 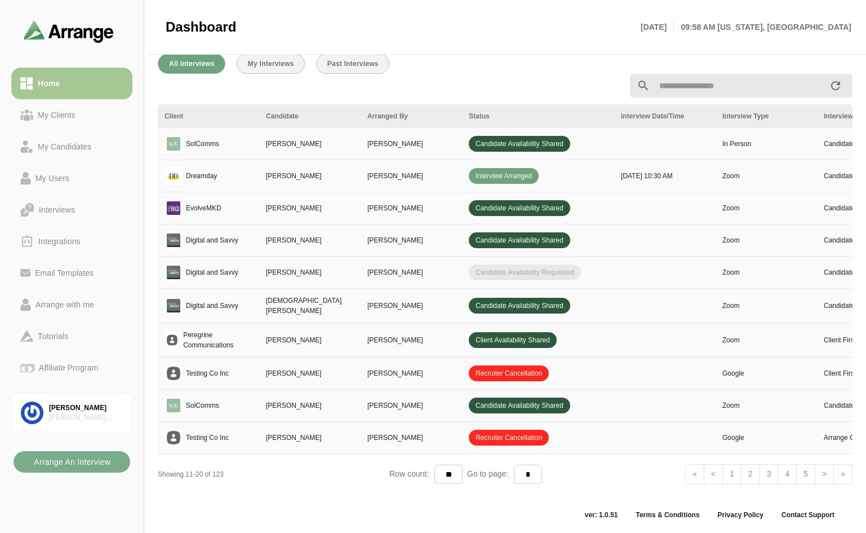 I want to click on div: My Clients, so click(x=56, y=115).